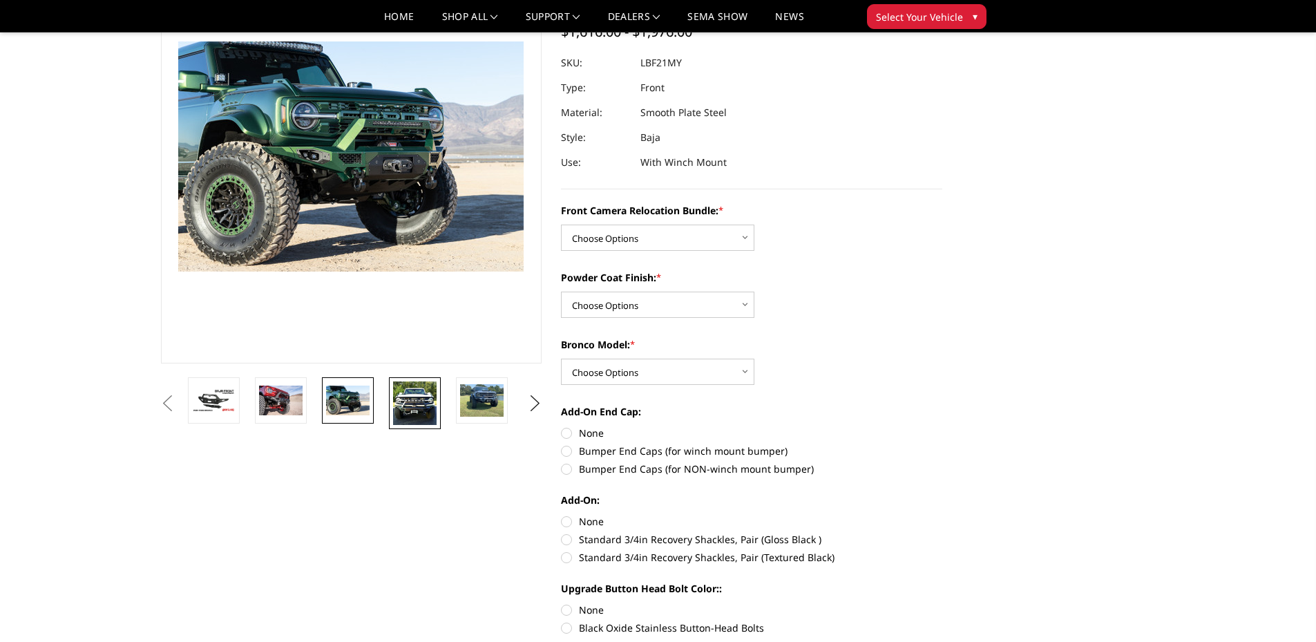 Image resolution: width=1316 pixels, height=642 pixels. What do you see at coordinates (752, 344) in the screenshot?
I see `label: Bronco Model:` at bounding box center [752, 344].